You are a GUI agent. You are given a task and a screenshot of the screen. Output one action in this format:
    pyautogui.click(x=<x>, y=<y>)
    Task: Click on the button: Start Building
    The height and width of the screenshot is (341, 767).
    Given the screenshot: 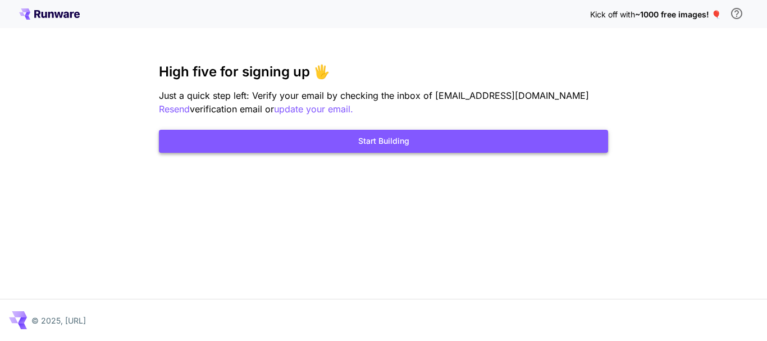 What is the action you would take?
    pyautogui.click(x=383, y=141)
    